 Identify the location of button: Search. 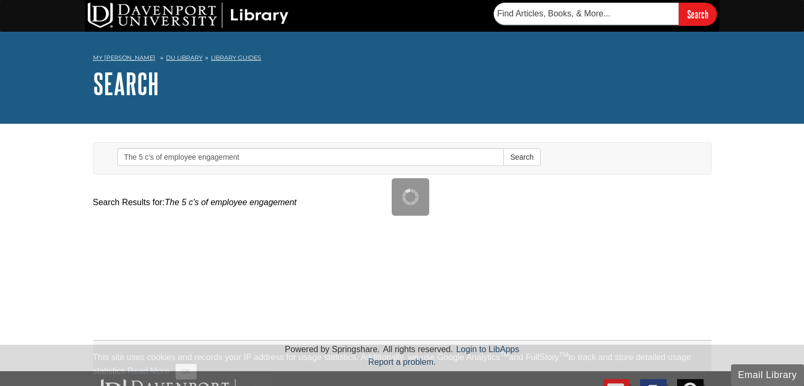
(522, 157).